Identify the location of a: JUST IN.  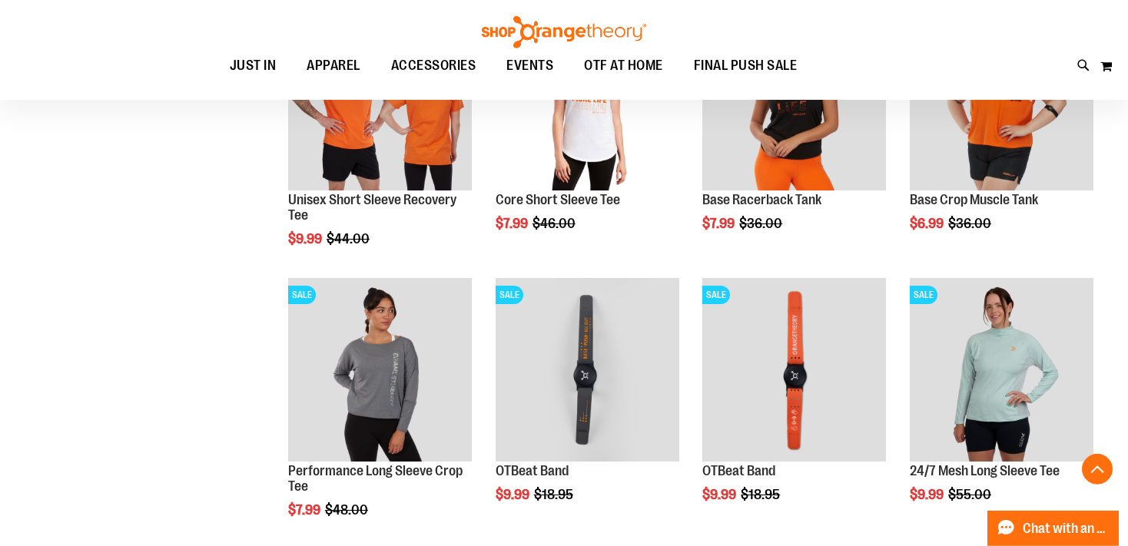
(253, 66).